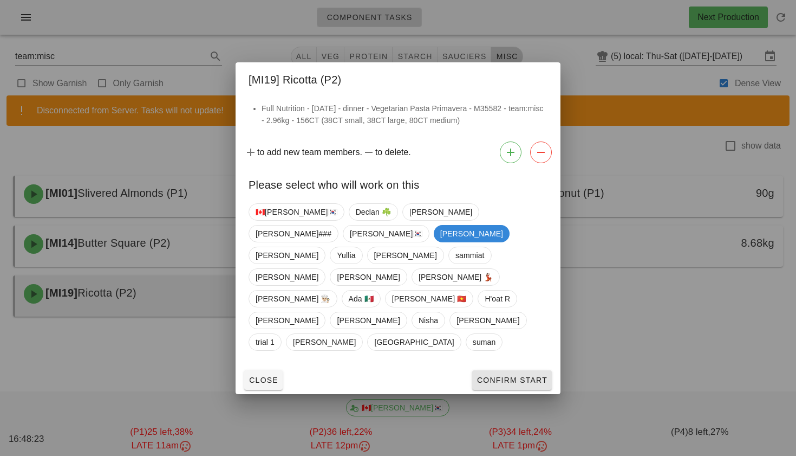  What do you see at coordinates (398, 183) in the screenshot?
I see `div: Please select who will work on this` at bounding box center [398, 183].